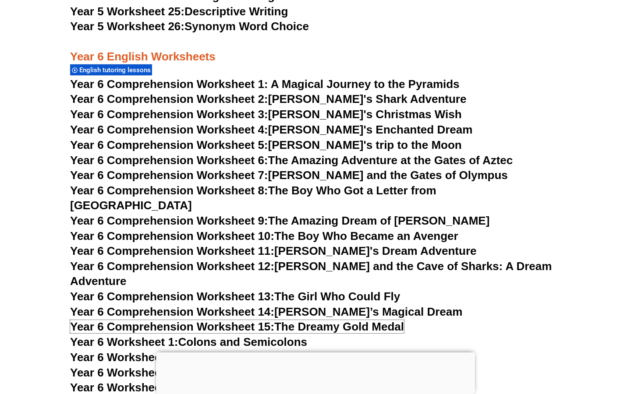  I want to click on a: Year 5 Worksheet 25:Descriptive Writing, so click(179, 11).